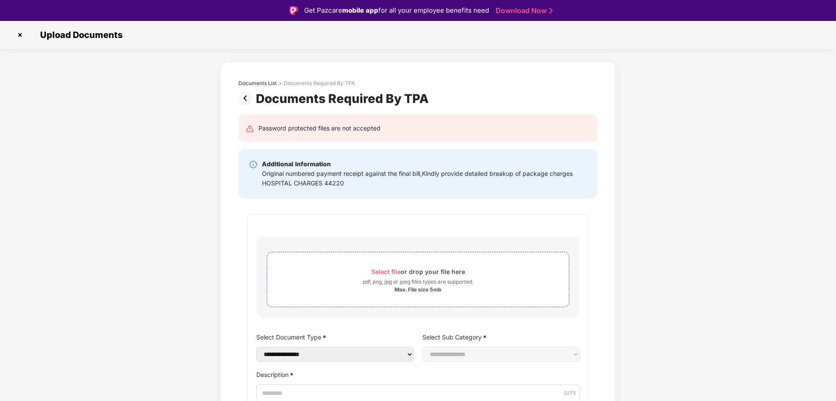  Describe the element at coordinates (258, 83) in the screenshot. I see `div: Documents List` at that location.